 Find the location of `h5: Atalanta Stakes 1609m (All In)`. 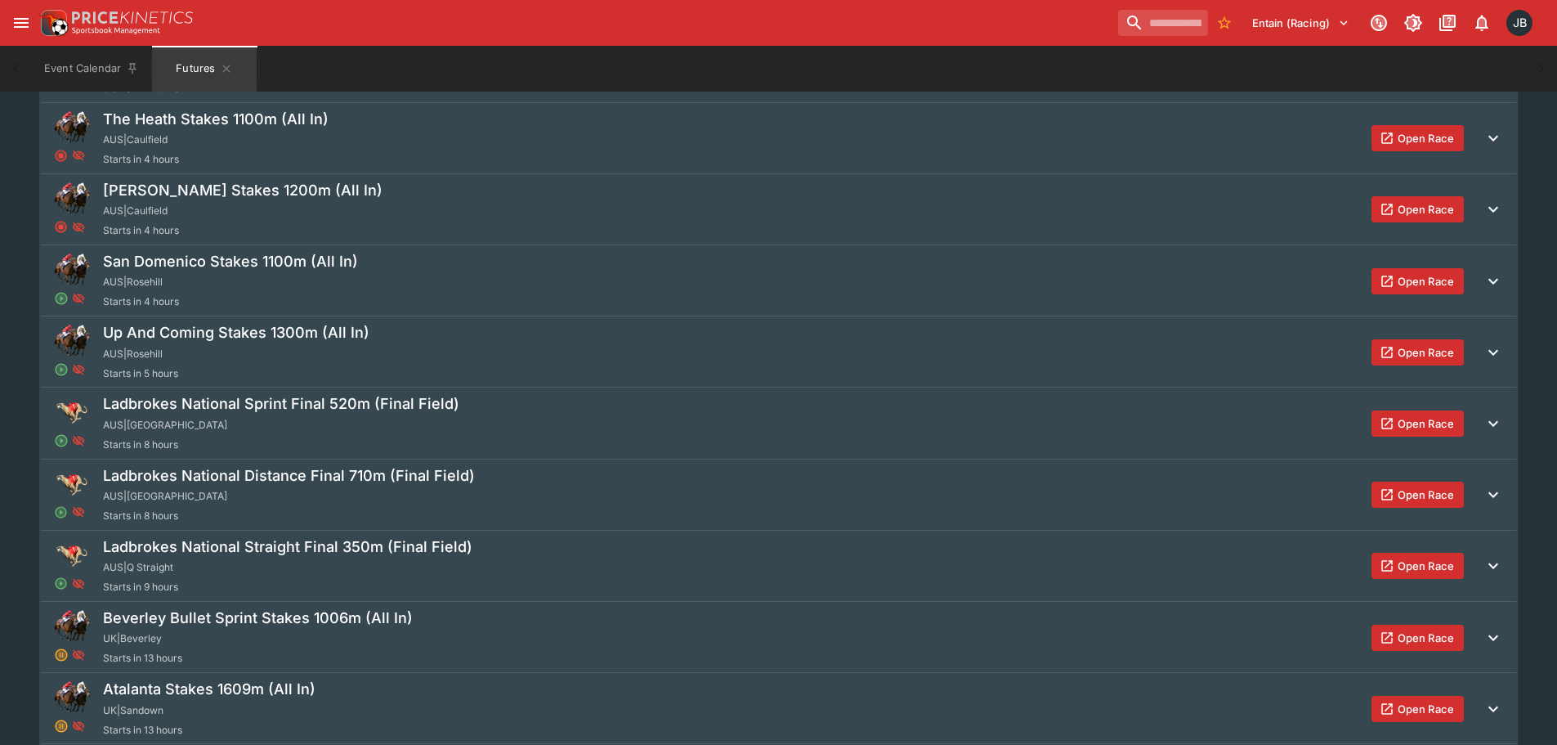

h5: Atalanta Stakes 1609m (All In) is located at coordinates (209, 688).